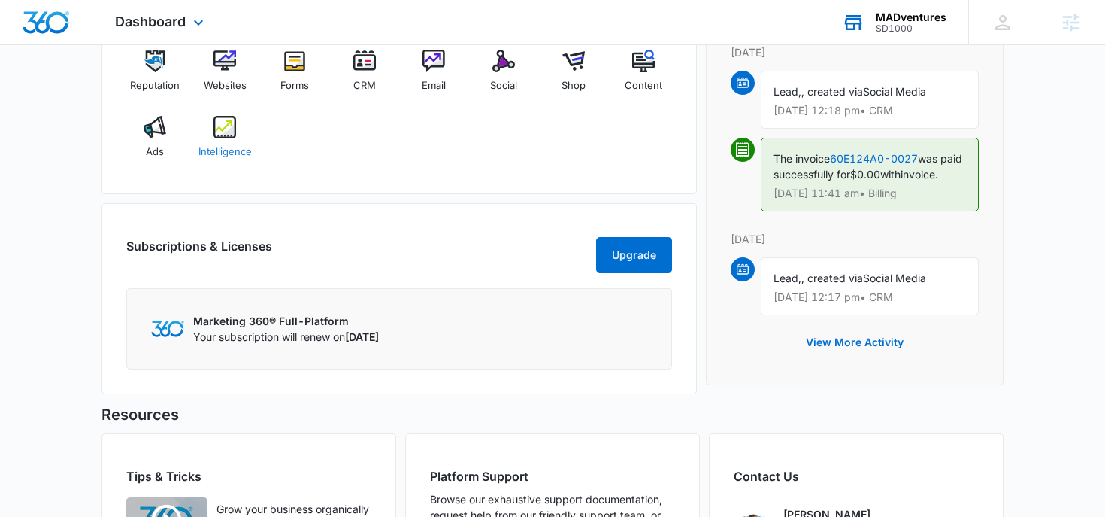 The height and width of the screenshot is (517, 1105). Describe the element at coordinates (225, 86) in the screenshot. I see `span: Websites` at that location.